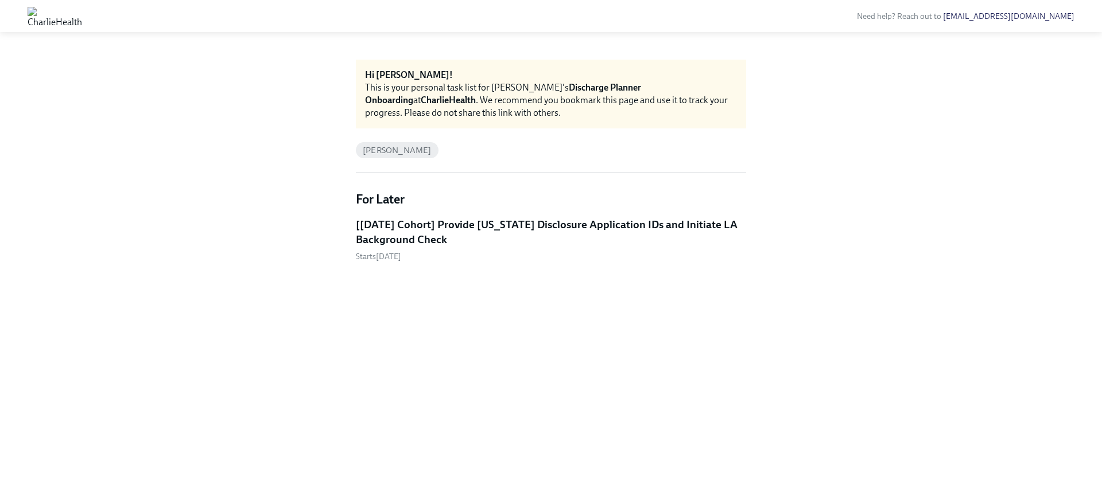  Describe the element at coordinates (55, 16) in the screenshot. I see `img: CharlieHealth` at that location.